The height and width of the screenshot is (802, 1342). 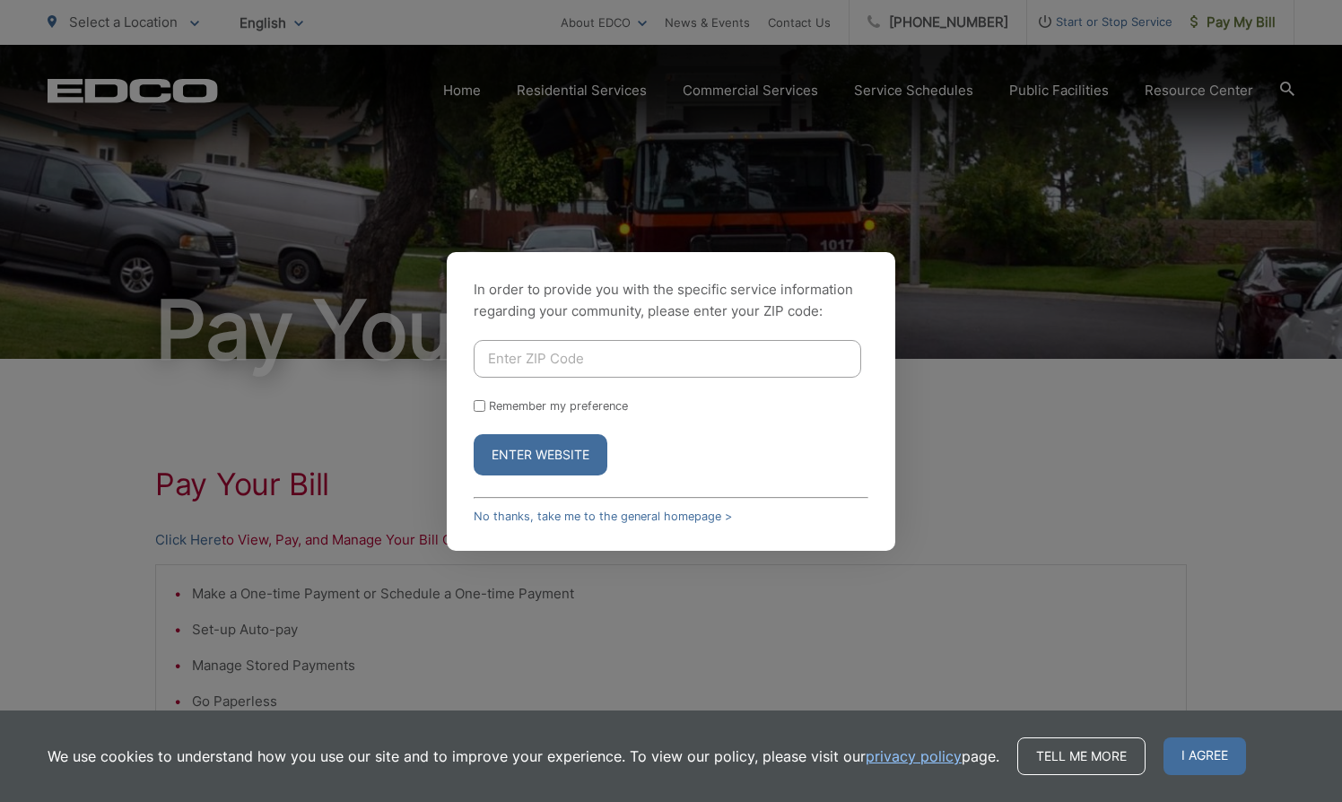 I want to click on a: Tell me more, so click(x=1081, y=756).